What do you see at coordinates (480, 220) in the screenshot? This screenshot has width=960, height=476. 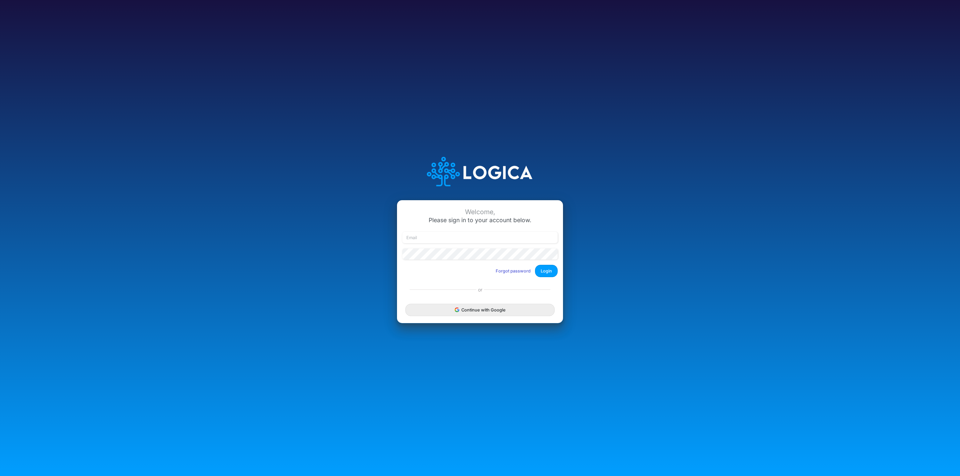 I see `span: Please sign in to your account below.` at bounding box center [480, 220].